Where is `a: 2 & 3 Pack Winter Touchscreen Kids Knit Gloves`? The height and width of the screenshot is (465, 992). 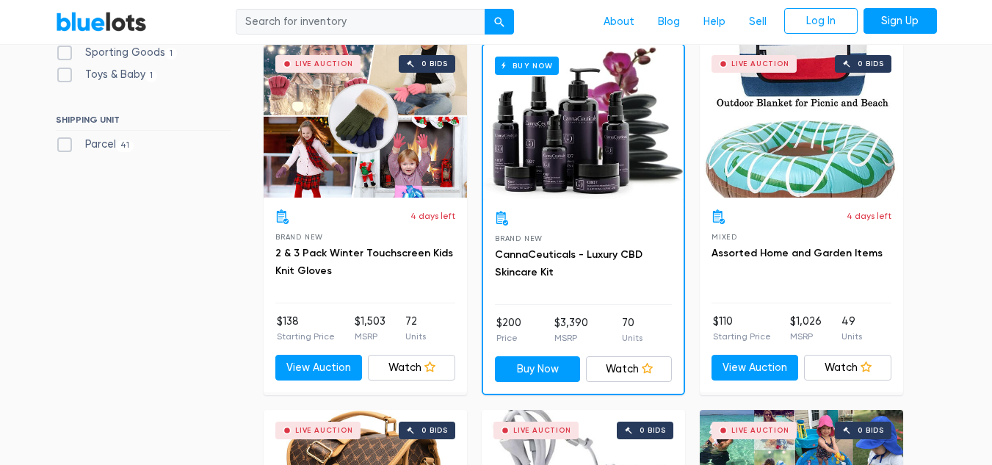
a: 2 & 3 Pack Winter Touchscreen Kids Knit Gloves is located at coordinates (364, 261).